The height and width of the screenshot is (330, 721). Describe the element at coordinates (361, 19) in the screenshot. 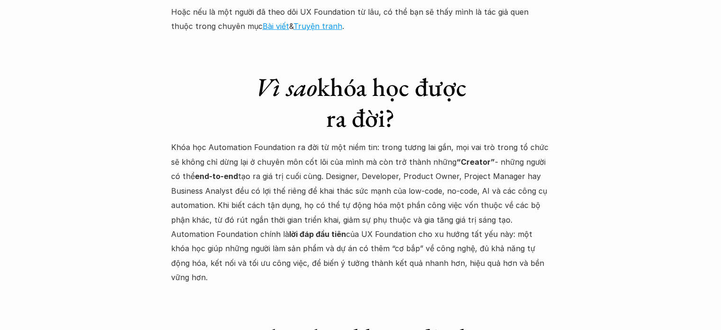

I see `p: Hoặc nếu là một người đã theo dõi UX Foundation từ lâu, có thể bạn sẽ thấy mình là tác giả quen t...` at that location.